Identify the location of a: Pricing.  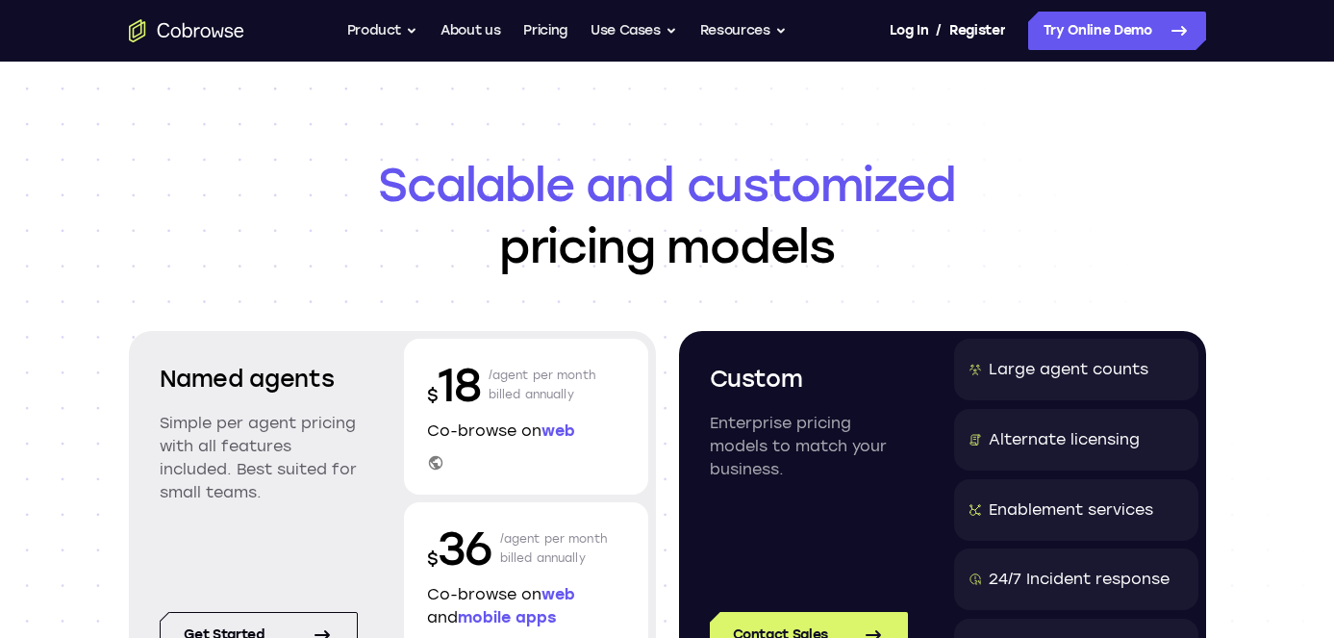
(545, 31).